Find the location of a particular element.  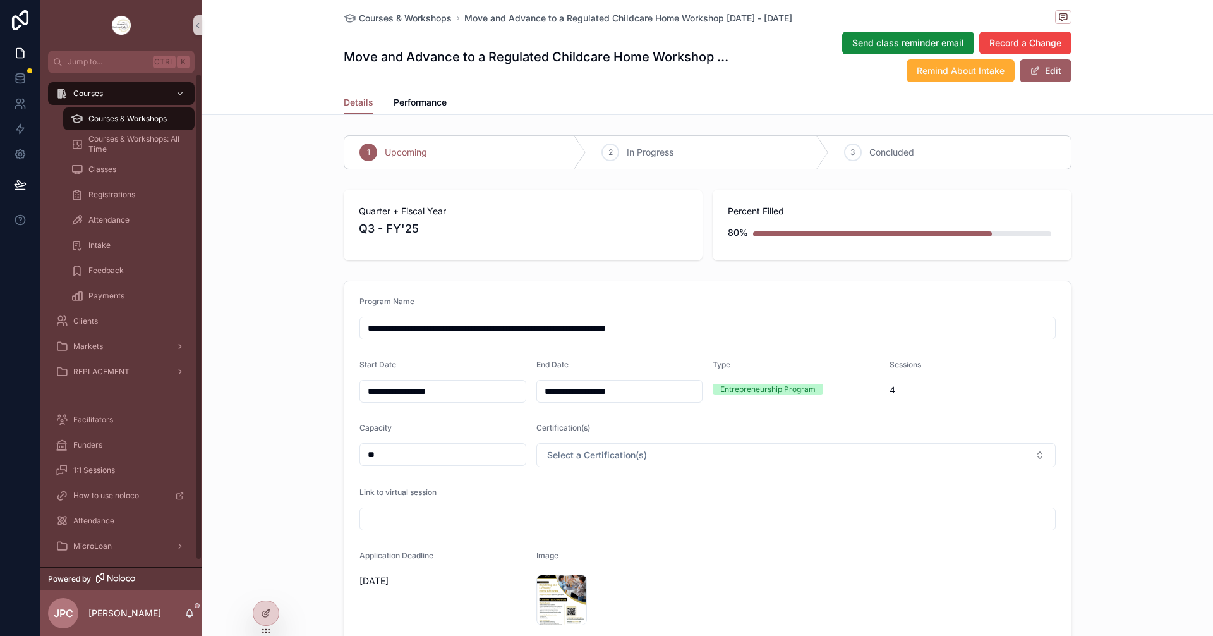

button: Send class reminder email is located at coordinates (908, 43).